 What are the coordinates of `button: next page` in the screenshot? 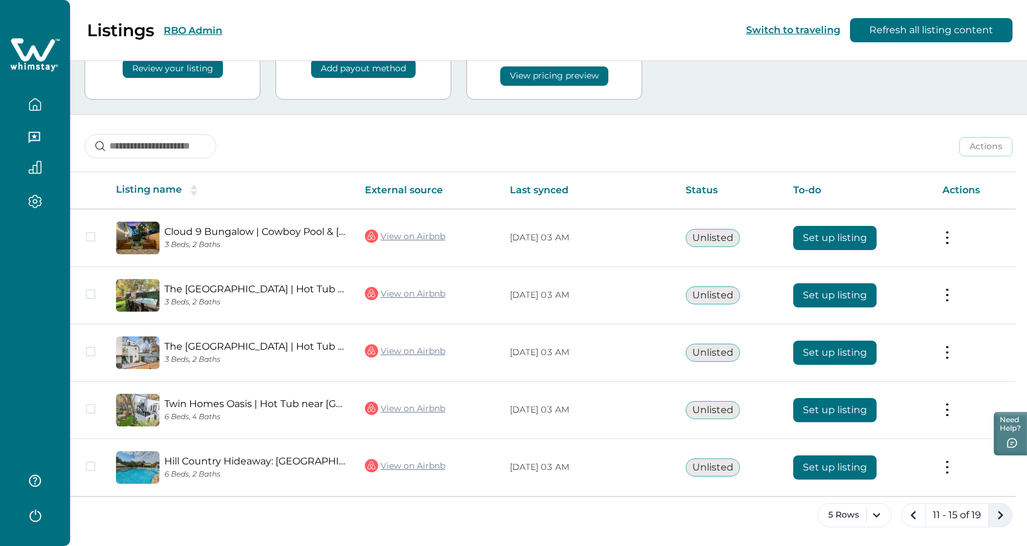 It's located at (1000, 515).